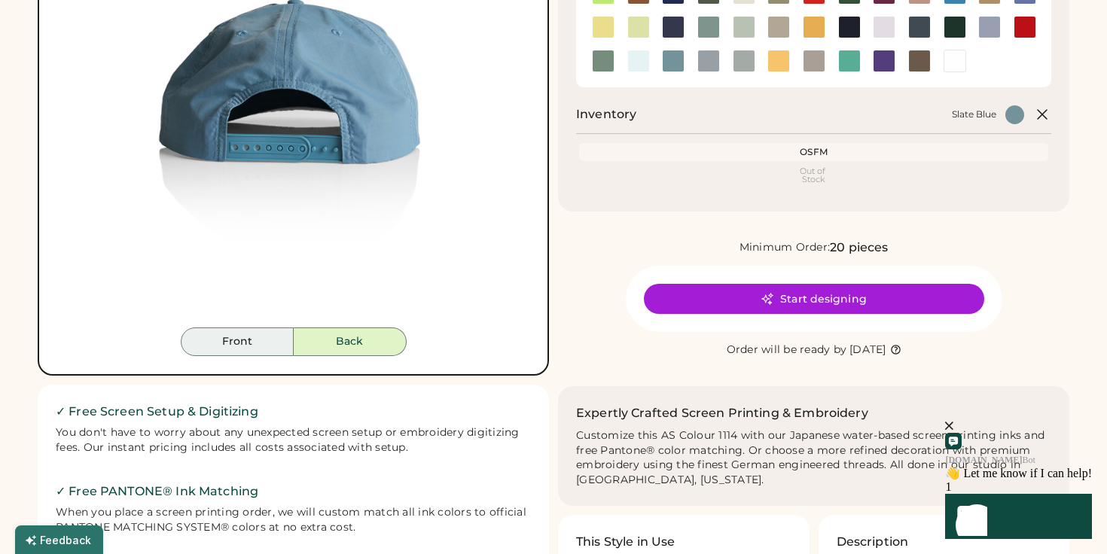  Describe the element at coordinates (813, 152) in the screenshot. I see `div: OSFM` at that location.